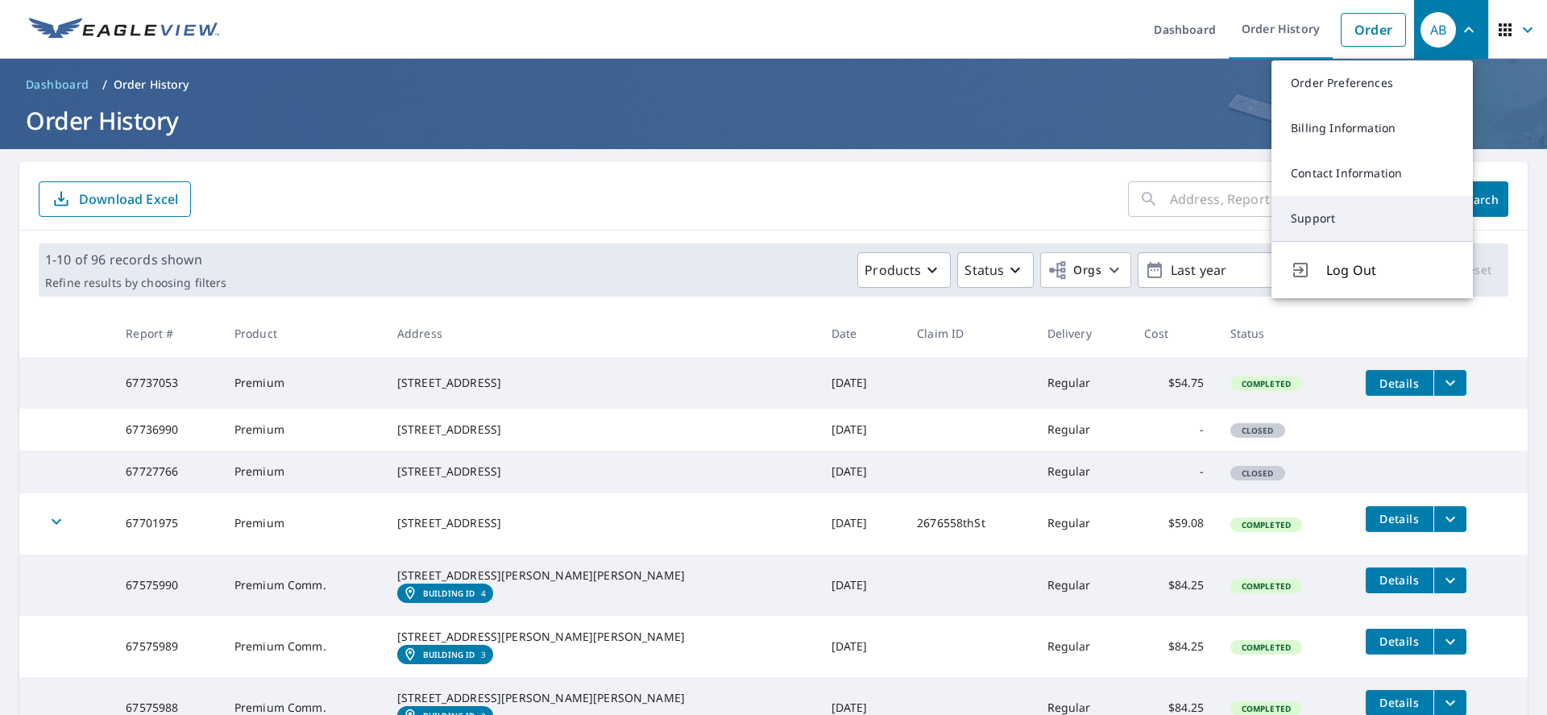 Image resolution: width=1547 pixels, height=715 pixels. What do you see at coordinates (151, 85) in the screenshot?
I see `p: Order History` at bounding box center [151, 85].